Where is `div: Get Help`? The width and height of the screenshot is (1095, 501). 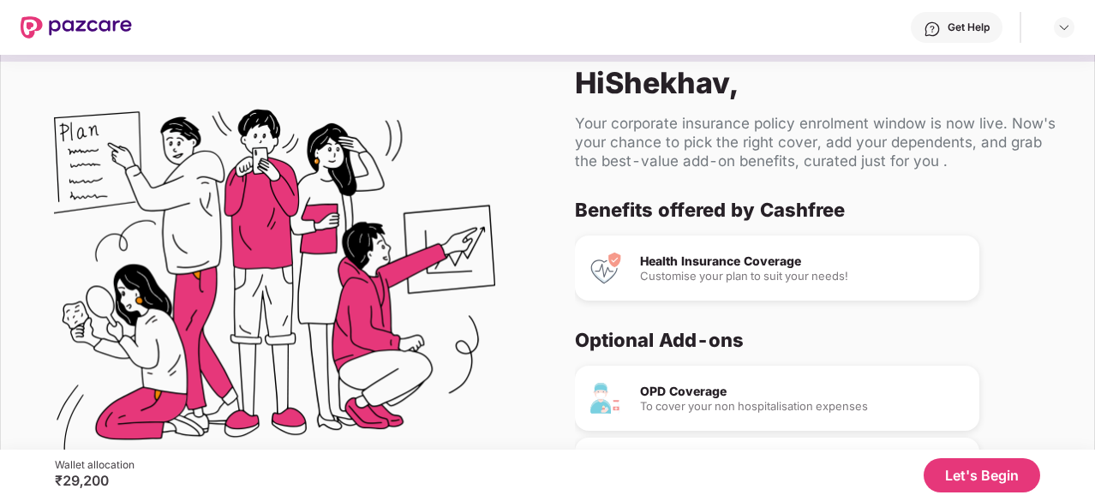 div: Get Help is located at coordinates (968, 27).